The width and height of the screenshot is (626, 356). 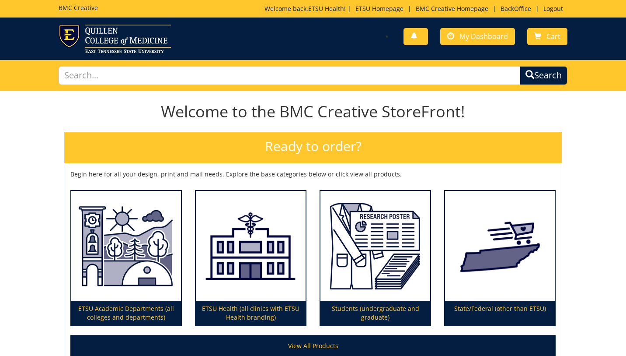 What do you see at coordinates (554, 36) in the screenshot?
I see `span: Cart` at bounding box center [554, 36].